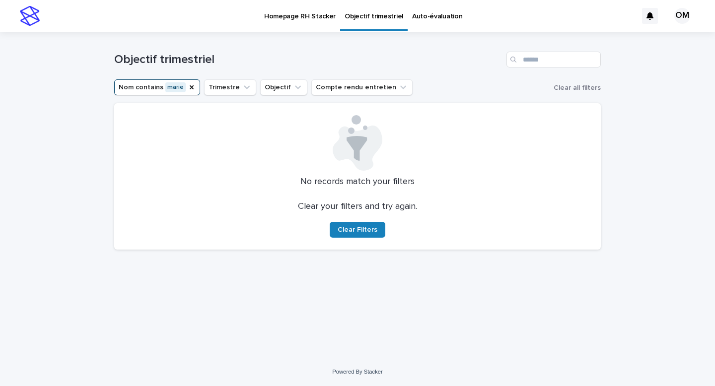 Image resolution: width=715 pixels, height=386 pixels. Describe the element at coordinates (682, 16) in the screenshot. I see `div: OM` at that location.